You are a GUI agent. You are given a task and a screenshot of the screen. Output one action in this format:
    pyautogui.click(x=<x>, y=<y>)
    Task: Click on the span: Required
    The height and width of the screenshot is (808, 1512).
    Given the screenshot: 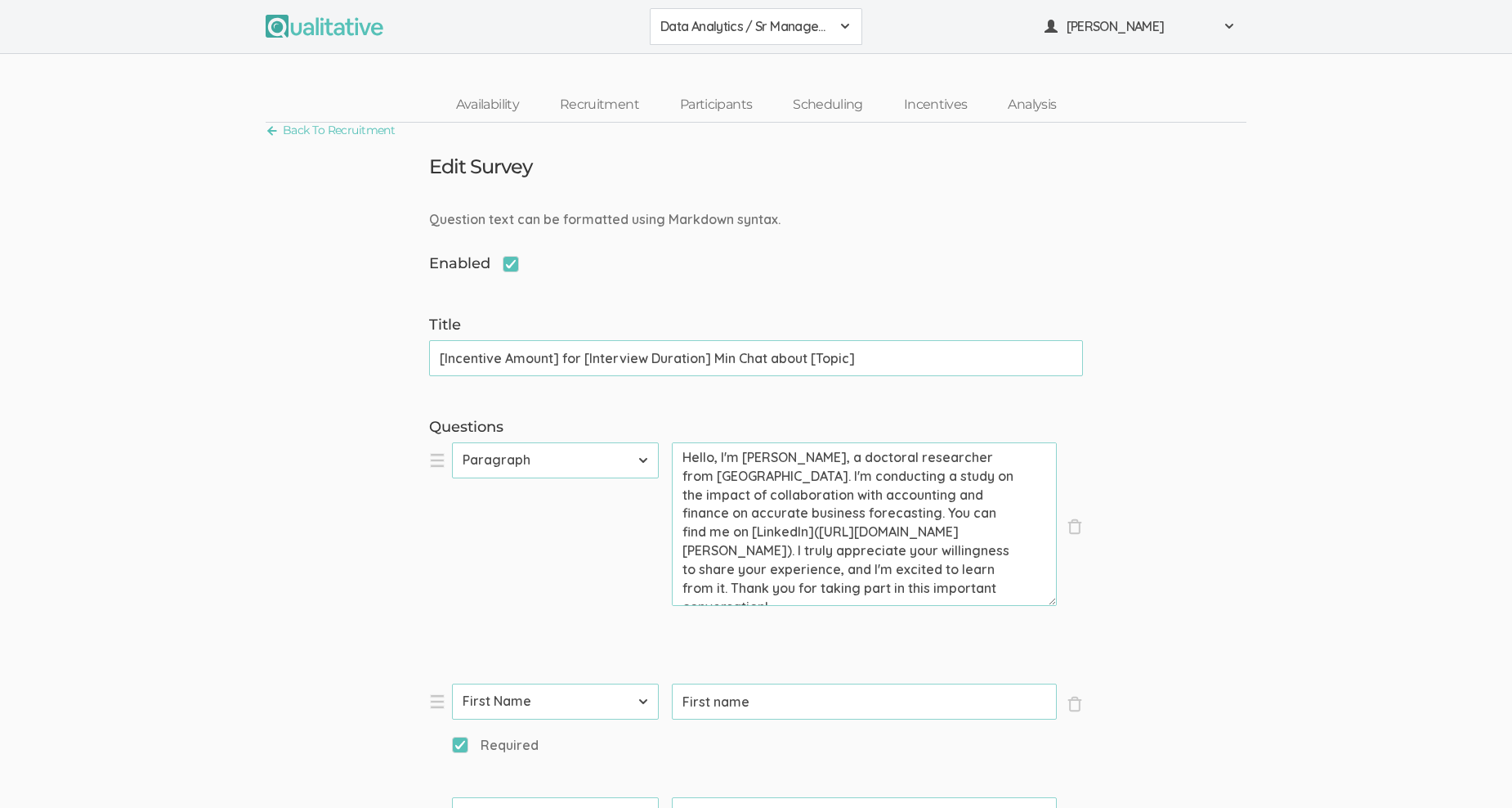 What is the action you would take?
    pyautogui.click(x=495, y=744)
    